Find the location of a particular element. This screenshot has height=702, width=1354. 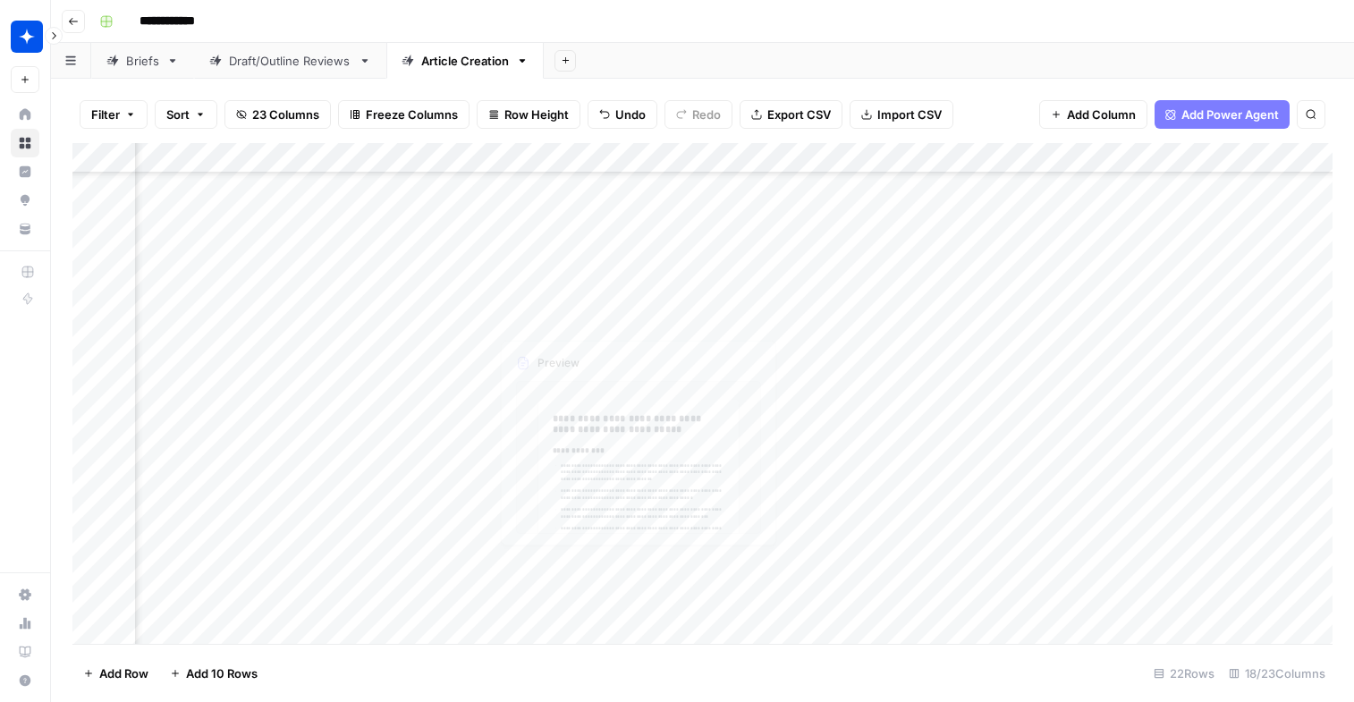

button: Export CSV is located at coordinates (791, 114).